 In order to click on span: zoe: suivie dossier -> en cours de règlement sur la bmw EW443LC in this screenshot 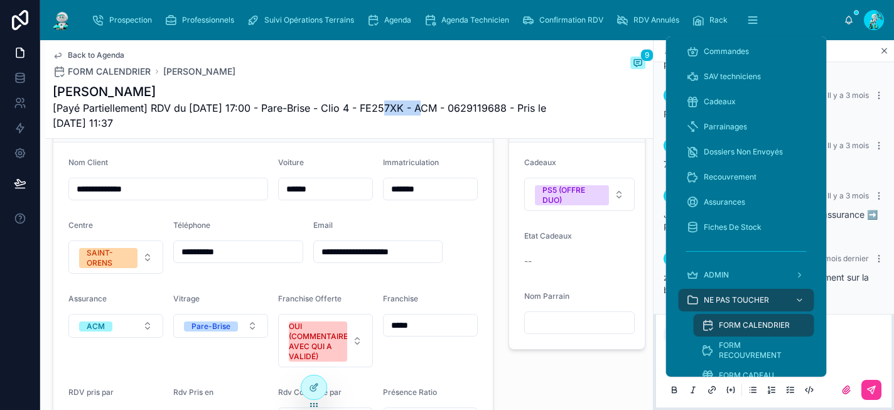, I will do `click(766, 283)`.